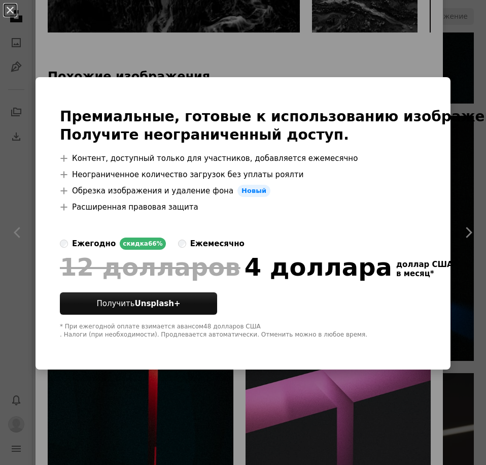  What do you see at coordinates (155, 244) in the screenshot?
I see `font: 66%` at bounding box center [155, 244].